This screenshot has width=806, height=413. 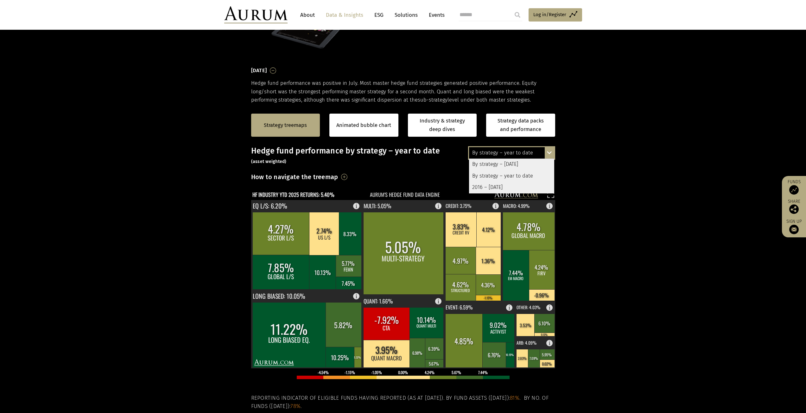 I want to click on a: ESG, so click(x=379, y=15).